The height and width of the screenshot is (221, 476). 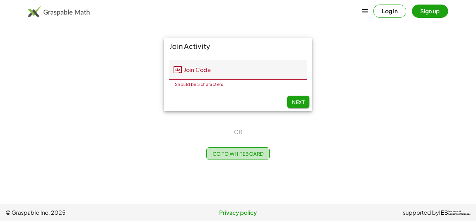 I want to click on a: Privacy policy, so click(x=238, y=212).